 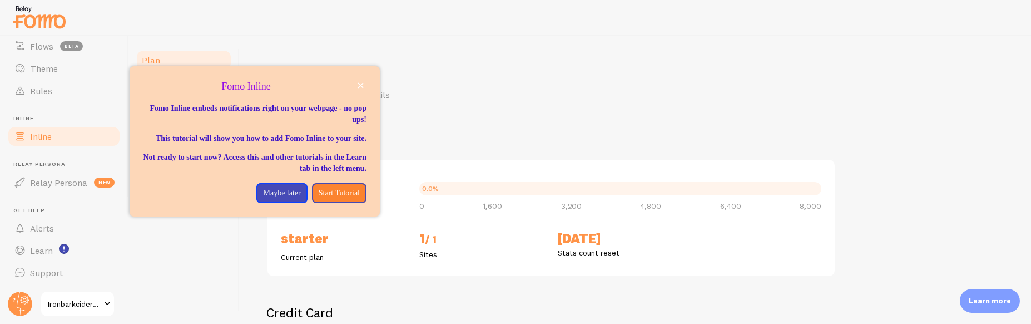 I want to click on a: Learn, so click(x=64, y=250).